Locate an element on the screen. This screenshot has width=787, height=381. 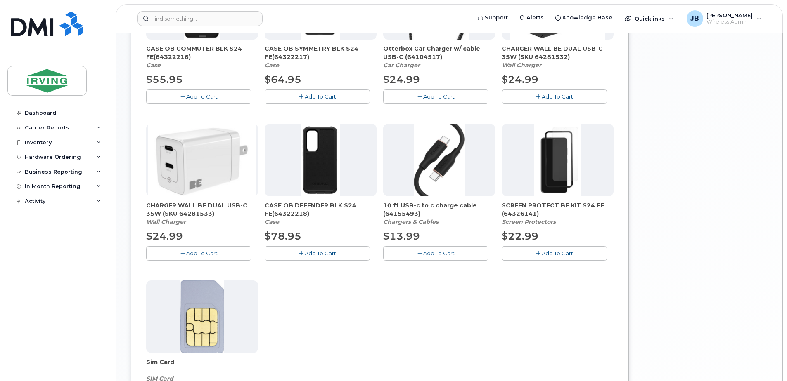
em: Car Charger is located at coordinates (401, 65).